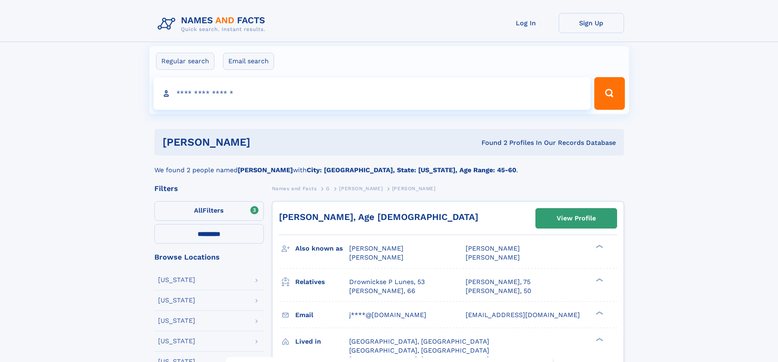 Image resolution: width=778 pixels, height=362 pixels. Describe the element at coordinates (198, 210) in the screenshot. I see `span: All` at that location.